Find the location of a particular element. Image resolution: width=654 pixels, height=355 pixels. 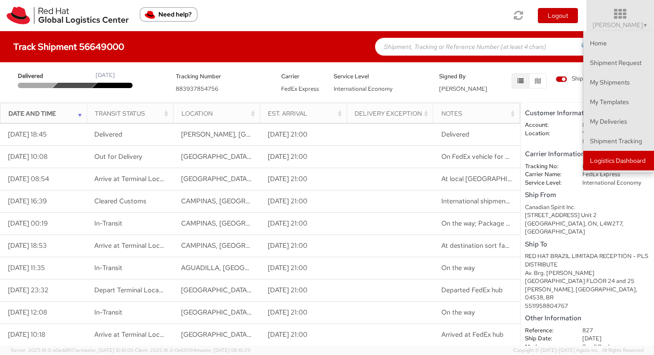

div: Date and Time is located at coordinates (46, 113).